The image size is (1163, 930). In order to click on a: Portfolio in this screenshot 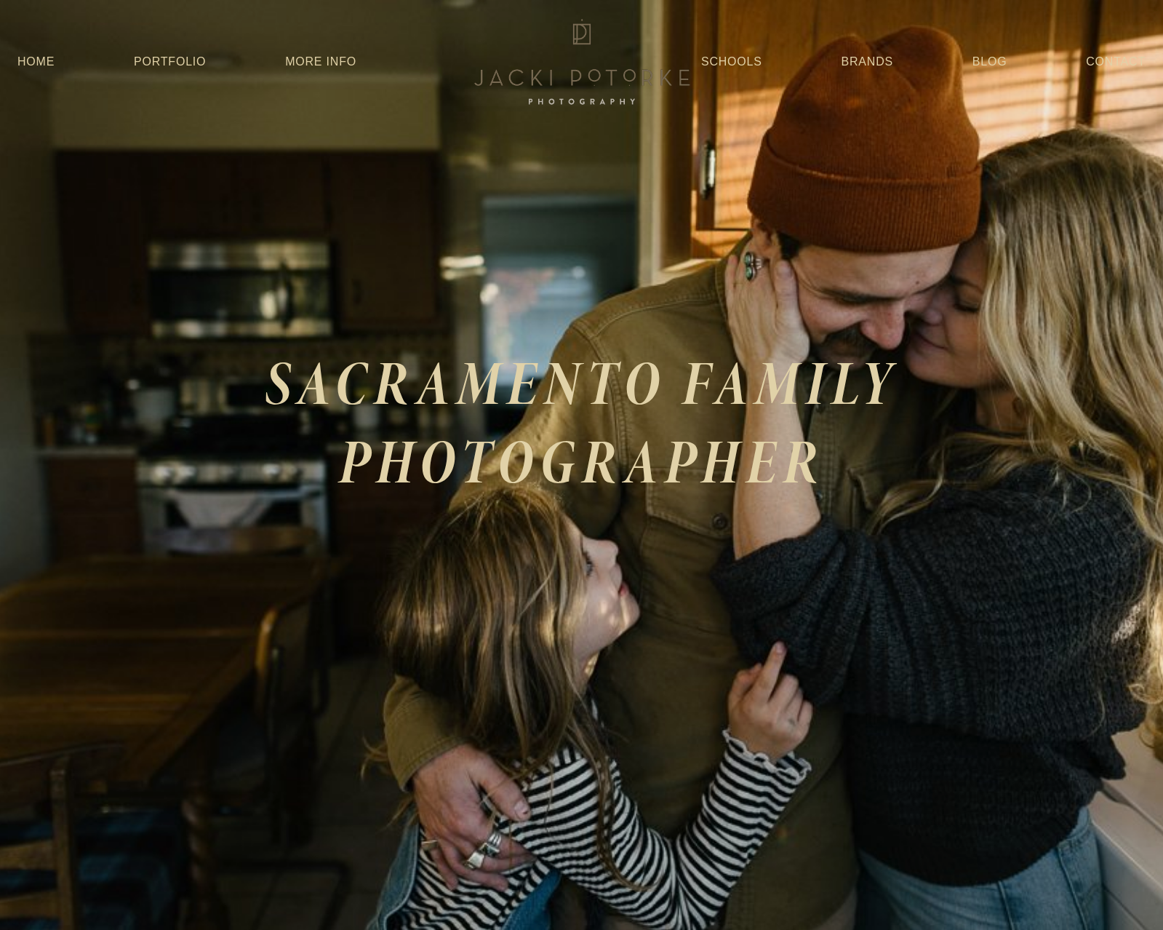, I will do `click(170, 61)`.